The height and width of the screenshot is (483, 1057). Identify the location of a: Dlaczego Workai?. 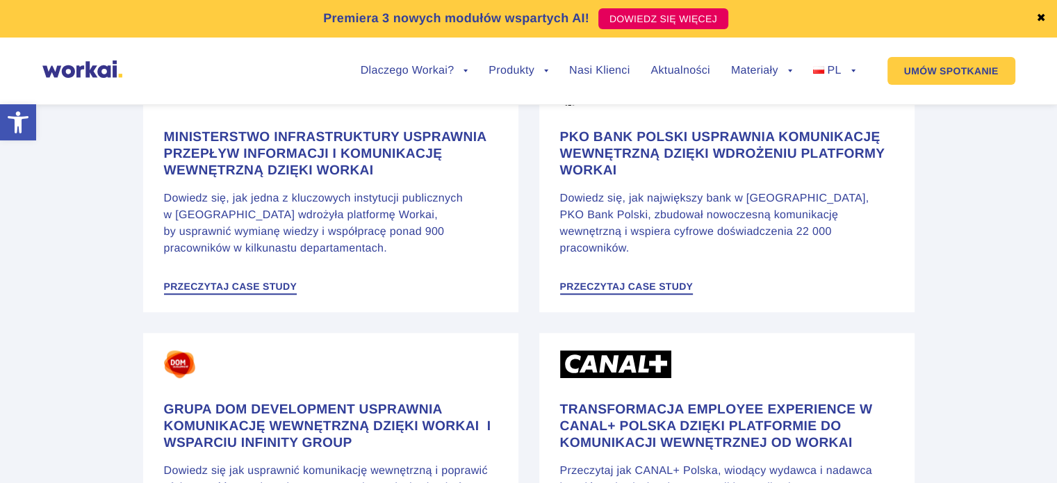
(414, 71).